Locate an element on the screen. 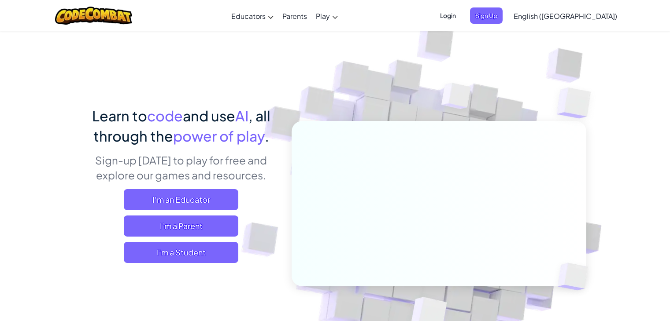 The height and width of the screenshot is (321, 670). a: Educators is located at coordinates (252, 16).